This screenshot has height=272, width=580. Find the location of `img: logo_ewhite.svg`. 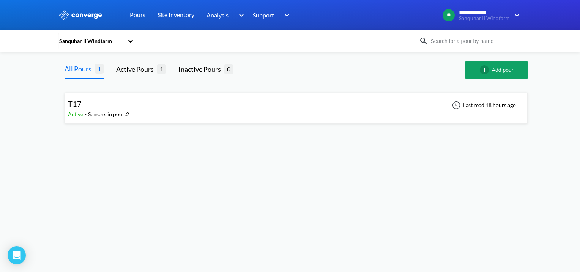

img: logo_ewhite.svg is located at coordinates (80, 15).